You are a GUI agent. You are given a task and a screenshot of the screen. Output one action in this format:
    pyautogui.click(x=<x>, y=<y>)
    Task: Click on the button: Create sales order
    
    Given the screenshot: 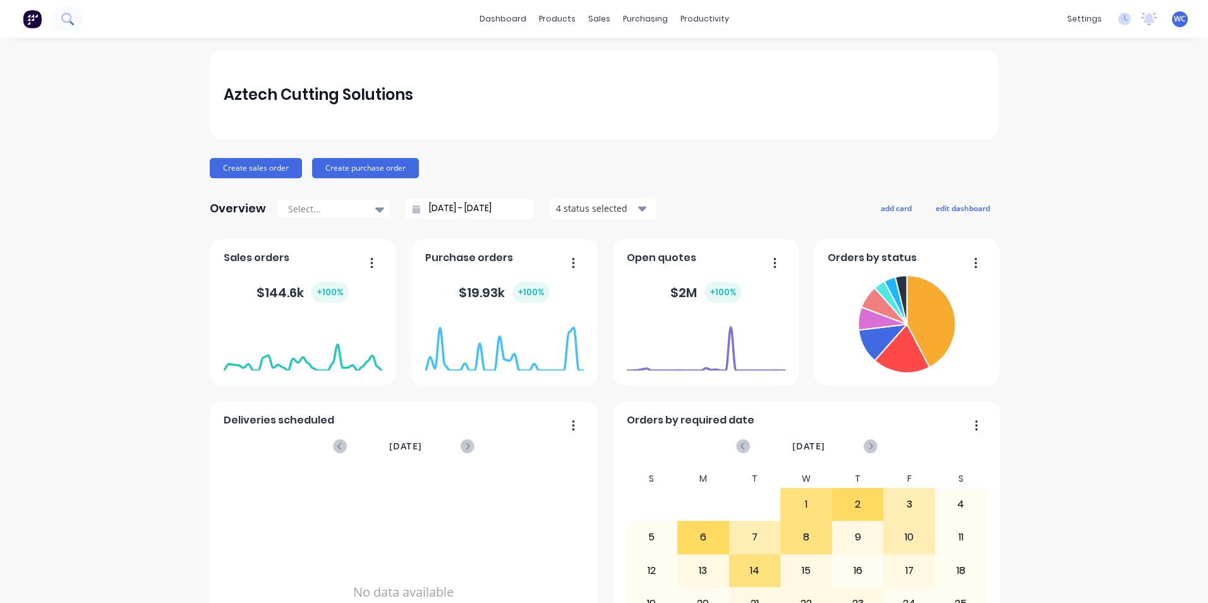 What is the action you would take?
    pyautogui.click(x=256, y=168)
    